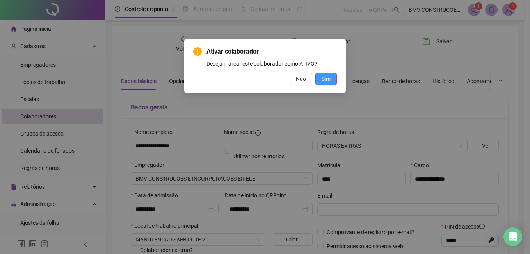  Describe the element at coordinates (301, 79) in the screenshot. I see `button: Não` at that location.